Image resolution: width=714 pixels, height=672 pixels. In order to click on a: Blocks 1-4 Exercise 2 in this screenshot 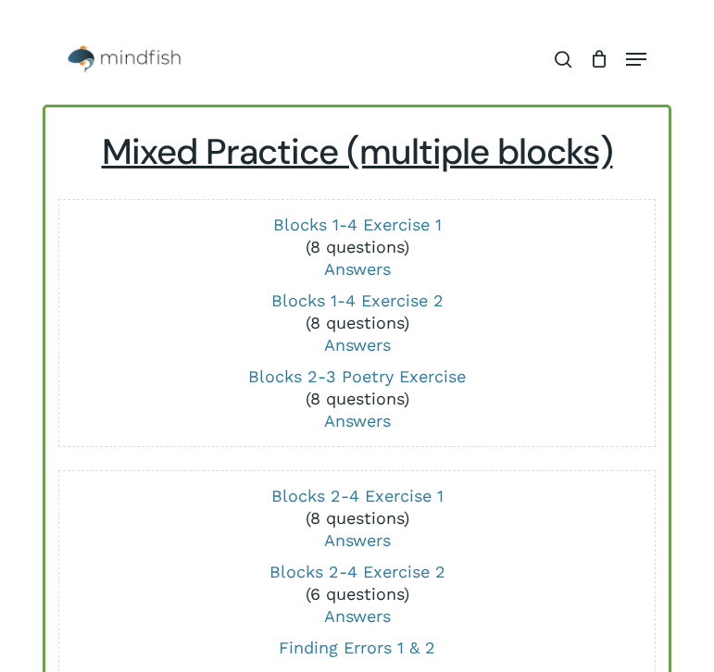, I will do `click(357, 300)`.